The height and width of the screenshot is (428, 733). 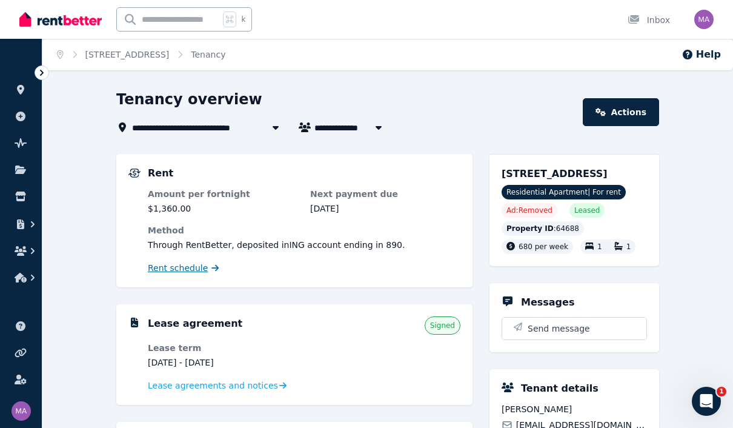 What do you see at coordinates (544, 247) in the screenshot?
I see `span: 680 per week` at bounding box center [544, 247].